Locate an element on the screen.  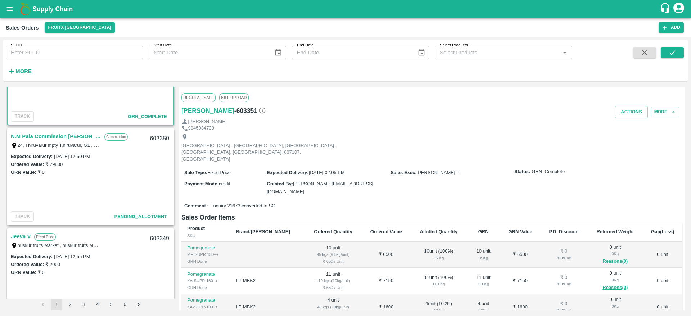
b: GRN Value is located at coordinates (520, 231).